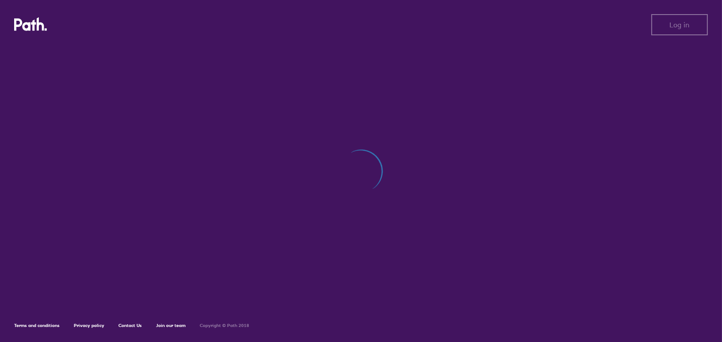  Describe the element at coordinates (680, 25) in the screenshot. I see `span: Log in` at that location.